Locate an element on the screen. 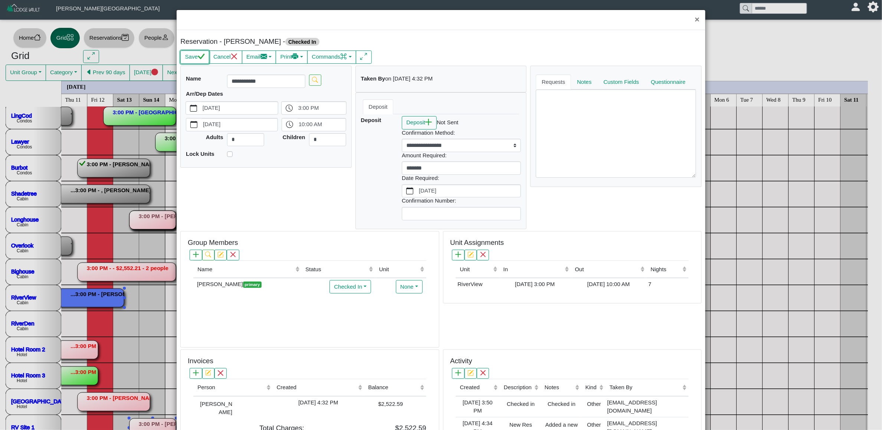 This screenshot has width=882, height=430. h6: Confirmation Number: is located at coordinates (461, 201).